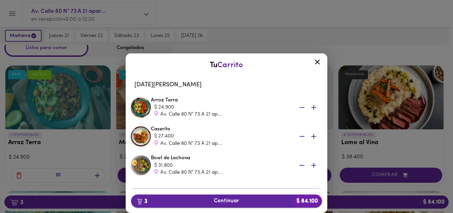 The width and height of the screenshot is (453, 213). I want to click on button: 3Continuar$ 84.100, so click(226, 201).